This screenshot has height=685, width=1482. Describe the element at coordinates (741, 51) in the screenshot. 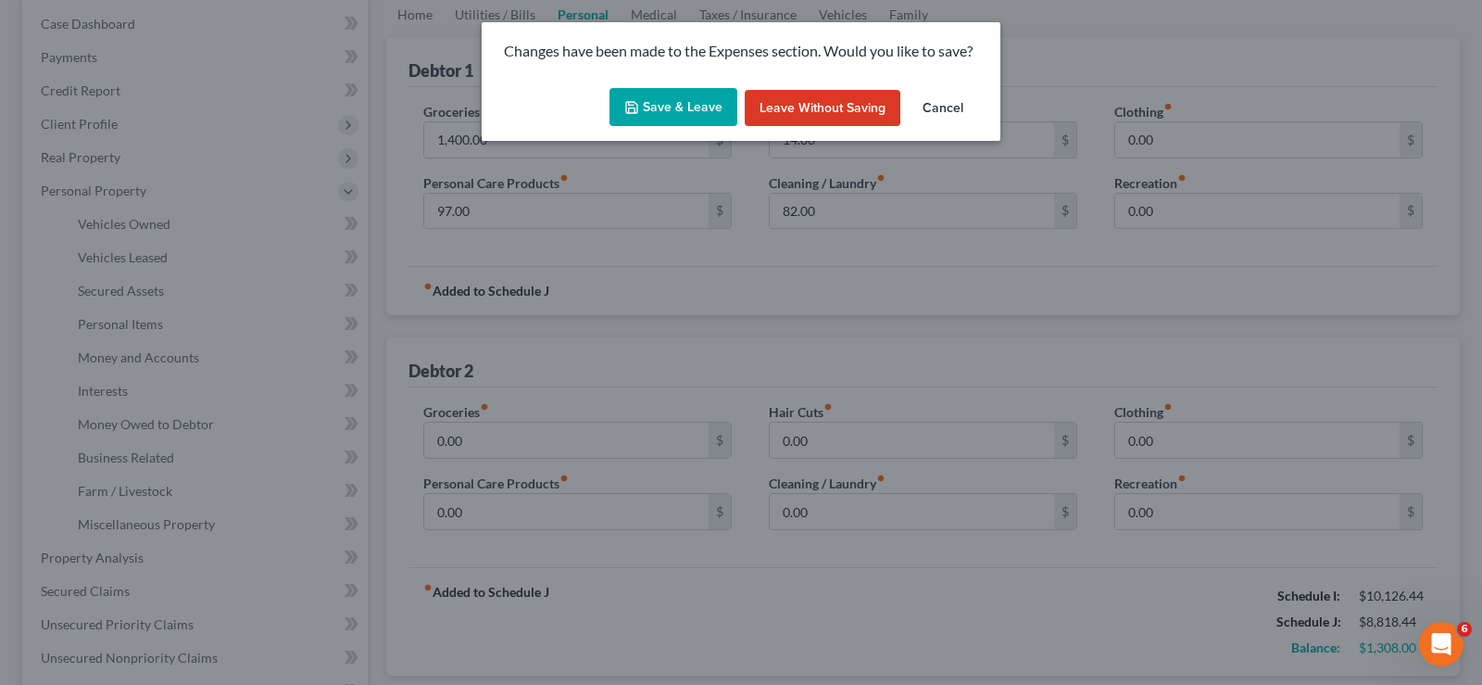

I see `p: Changes have been made to the Expenses section. Would you like to save?` at that location.